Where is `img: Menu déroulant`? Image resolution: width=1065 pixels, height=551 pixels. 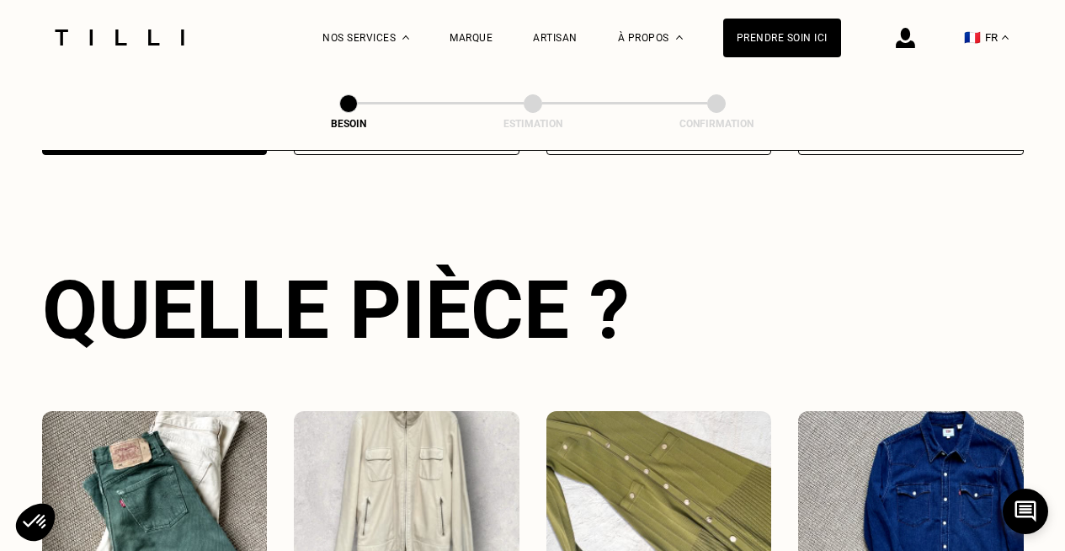 img: Menu déroulant is located at coordinates (406, 37).